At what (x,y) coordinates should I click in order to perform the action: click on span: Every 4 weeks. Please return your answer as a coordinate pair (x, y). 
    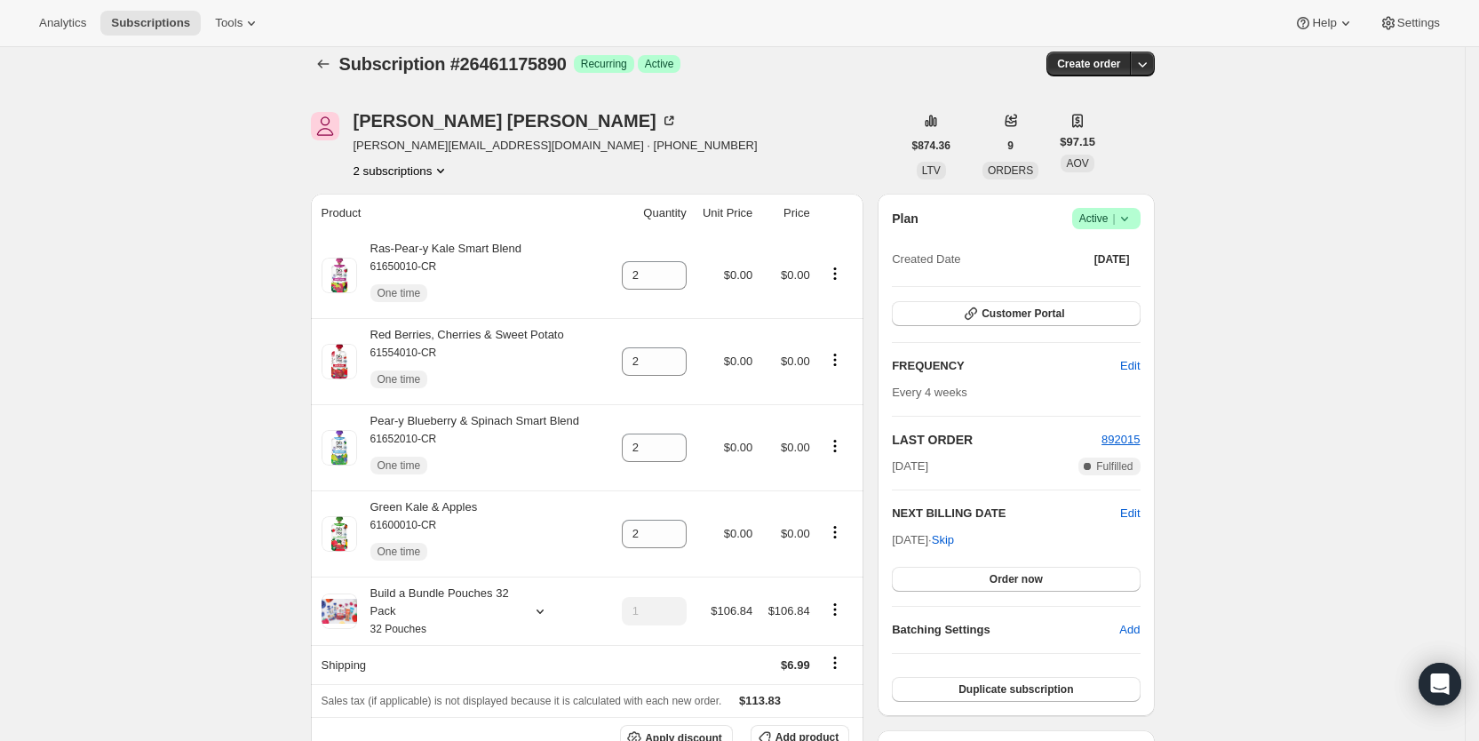
    Looking at the image, I should click on (929, 392).